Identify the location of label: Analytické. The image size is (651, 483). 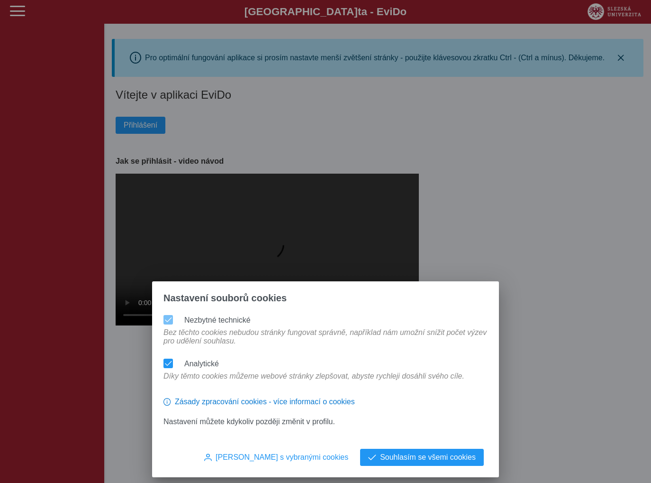
(201, 363).